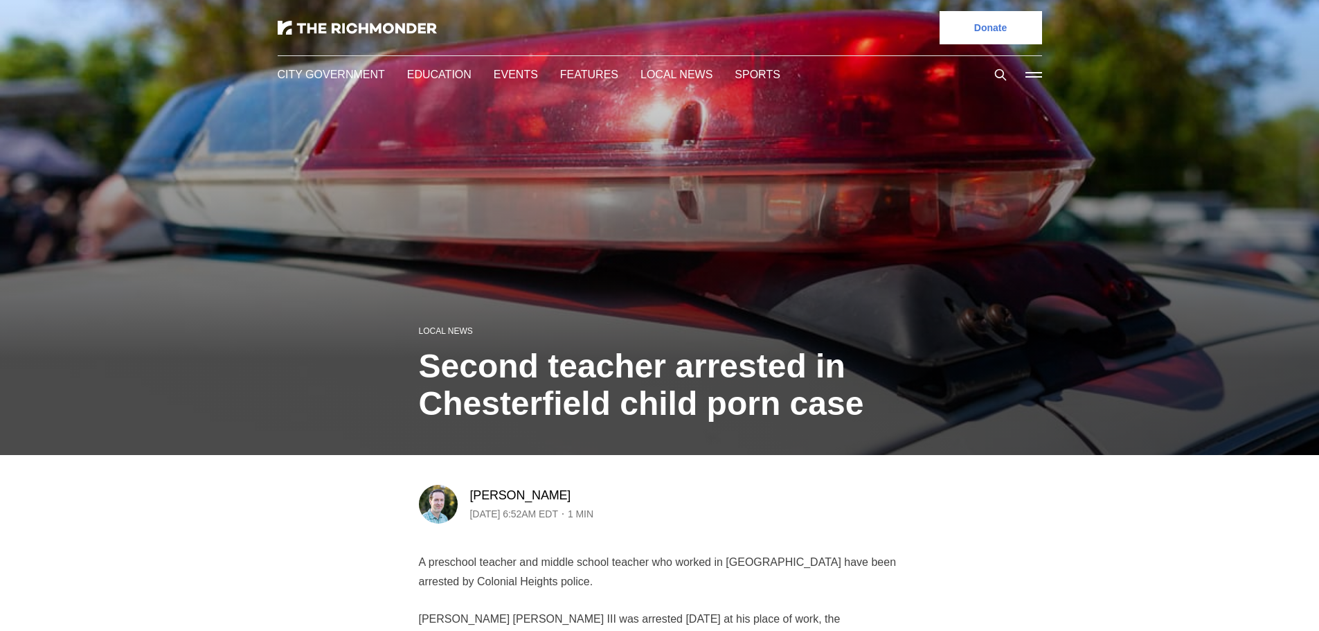  What do you see at coordinates (436, 74) in the screenshot?
I see `a: Education` at bounding box center [436, 74].